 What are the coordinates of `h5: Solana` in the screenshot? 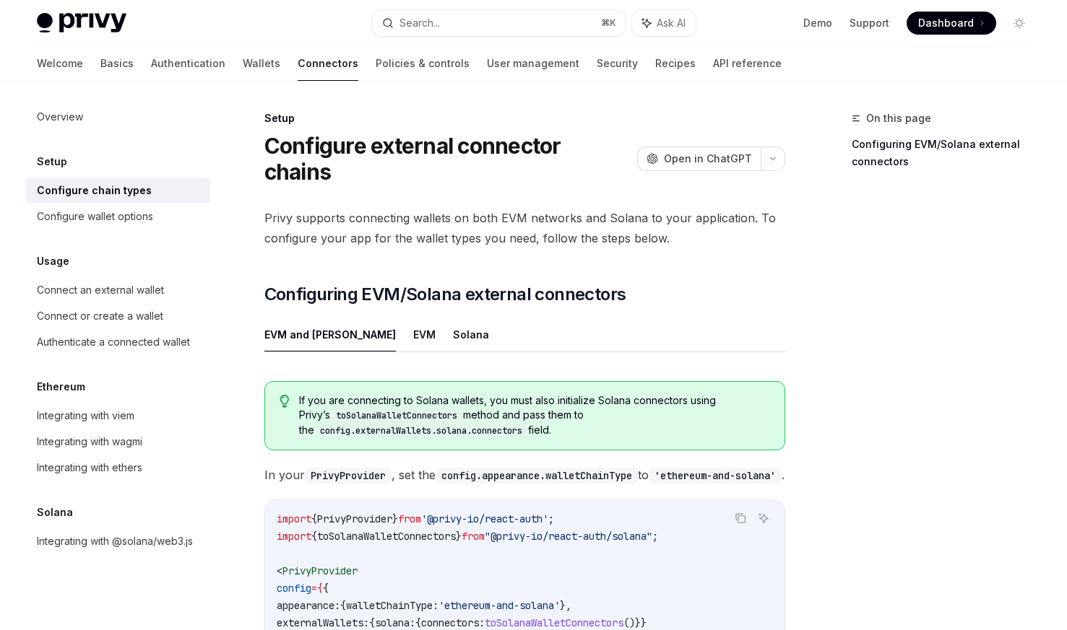 It's located at (55, 513).